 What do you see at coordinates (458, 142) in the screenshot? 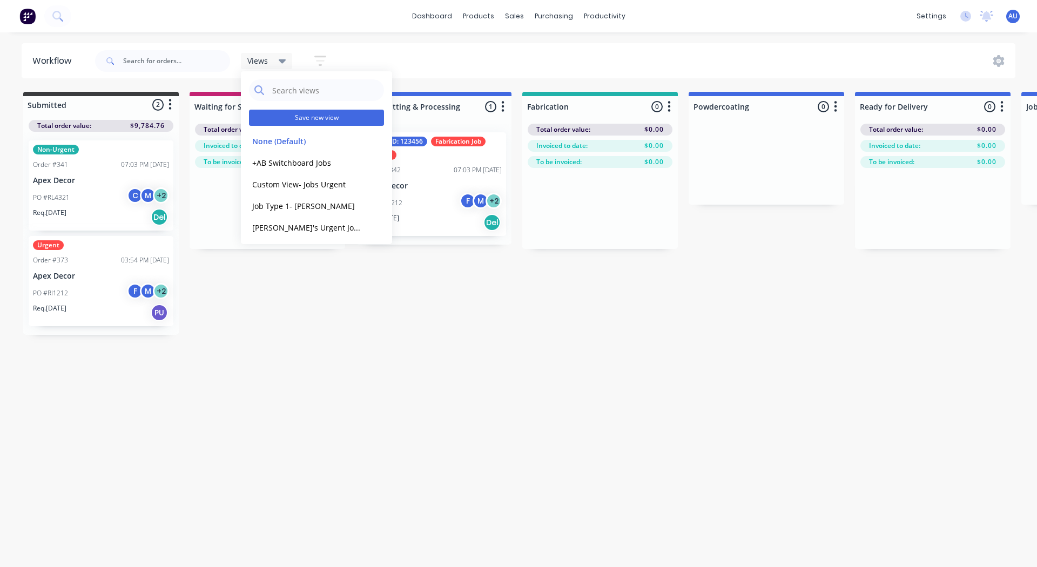
I see `div: Fabrication Job` at bounding box center [458, 142].